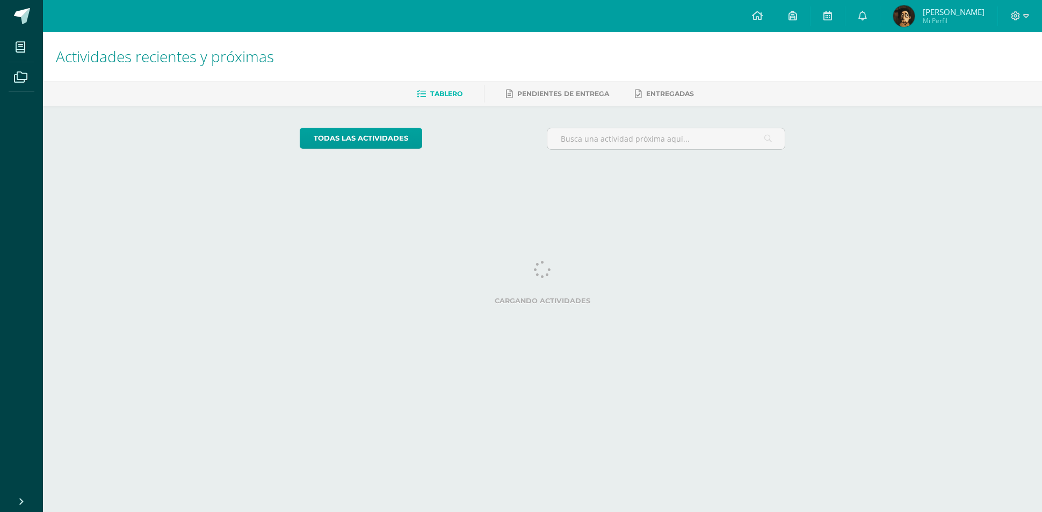 The height and width of the screenshot is (512, 1042). Describe the element at coordinates (670, 93) in the screenshot. I see `span: Entregadas` at that location.